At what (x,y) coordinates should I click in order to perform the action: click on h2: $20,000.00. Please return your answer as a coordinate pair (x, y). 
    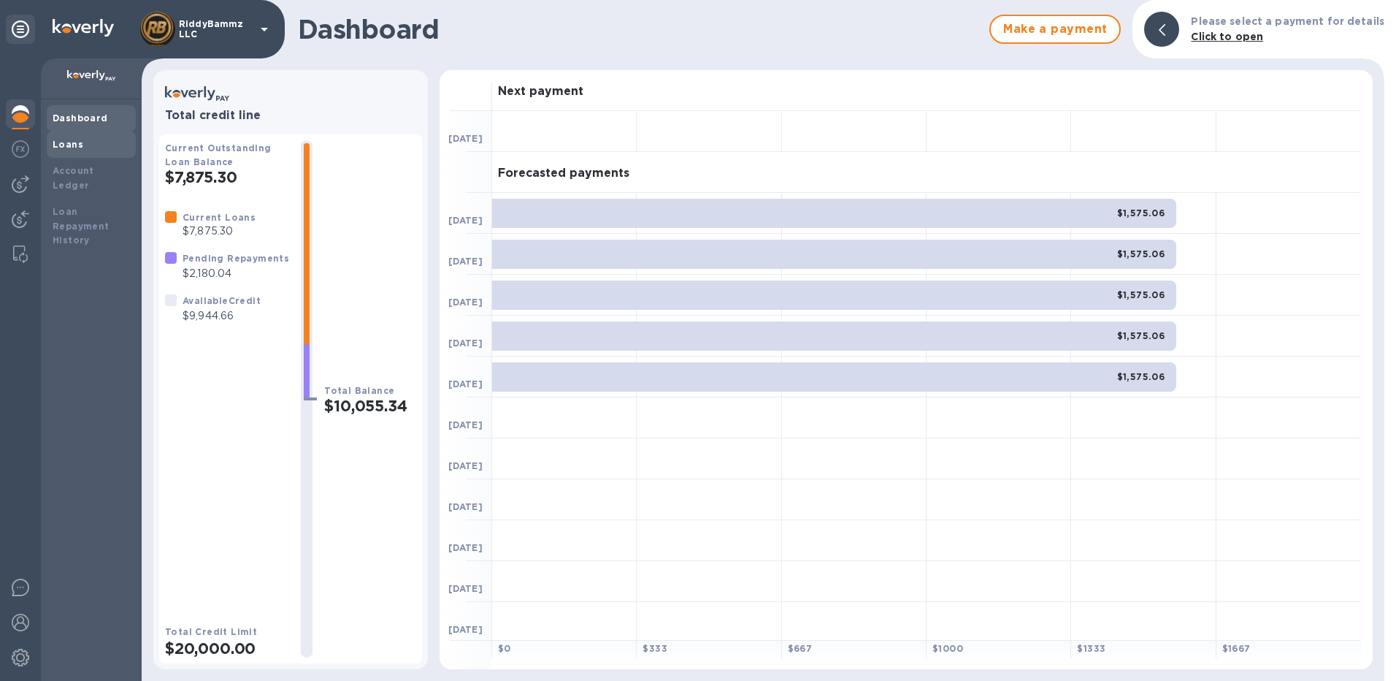
    Looking at the image, I should click on (227, 648).